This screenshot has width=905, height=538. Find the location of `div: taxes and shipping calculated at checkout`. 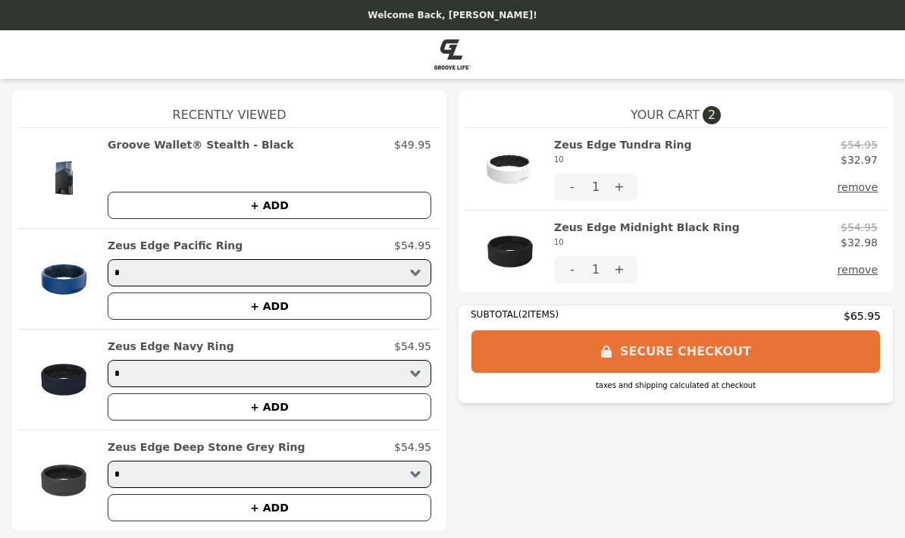

div: taxes and shipping calculated at checkout is located at coordinates (675, 385).